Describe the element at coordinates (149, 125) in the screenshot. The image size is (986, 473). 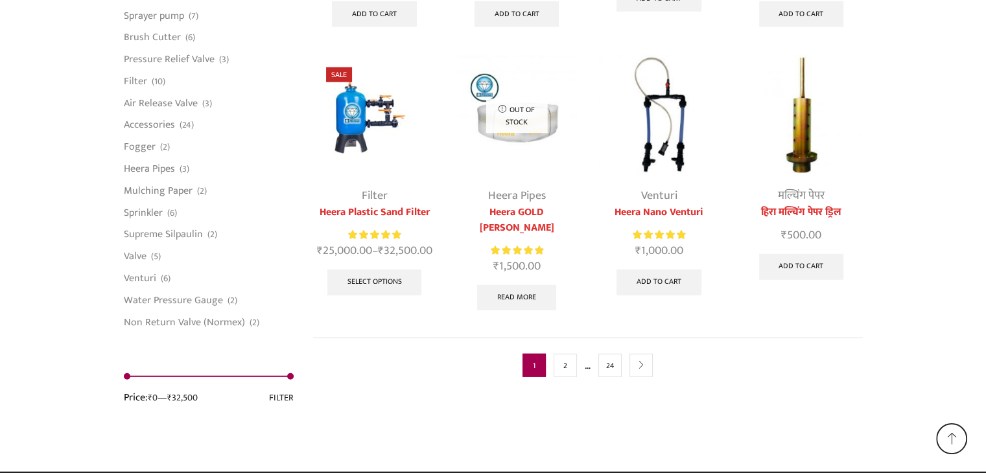
I see `a: Accessories` at that location.